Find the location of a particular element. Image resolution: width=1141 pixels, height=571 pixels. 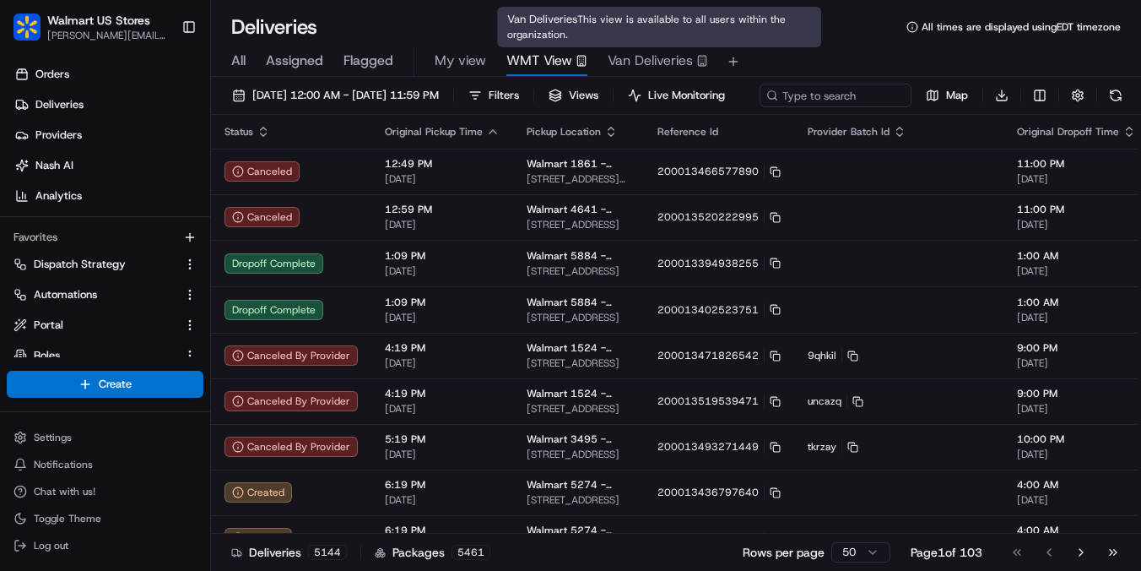

a: Deliveries is located at coordinates (108, 105).